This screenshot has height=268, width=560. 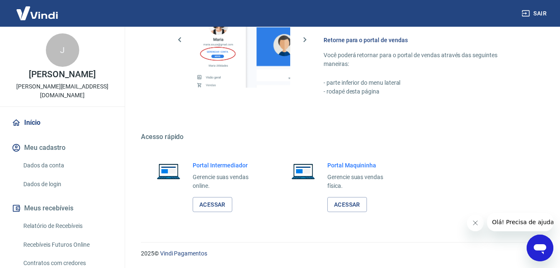 I want to click on h5: Acesso rápido, so click(x=340, y=137).